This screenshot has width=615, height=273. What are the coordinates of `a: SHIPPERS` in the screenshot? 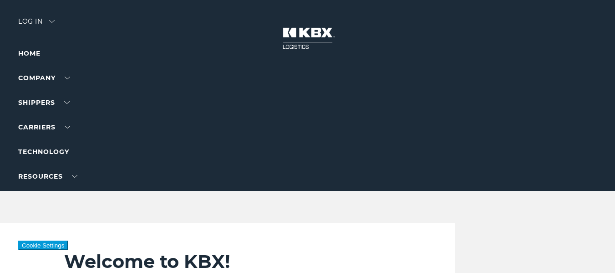 It's located at (44, 102).